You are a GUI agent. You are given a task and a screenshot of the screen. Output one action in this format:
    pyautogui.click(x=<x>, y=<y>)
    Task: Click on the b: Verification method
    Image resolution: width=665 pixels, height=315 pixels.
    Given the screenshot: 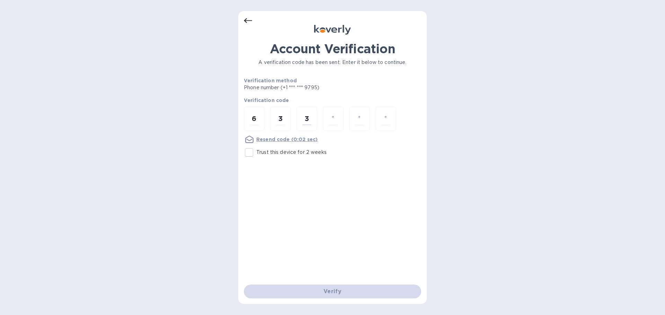 What is the action you would take?
    pyautogui.click(x=270, y=81)
    